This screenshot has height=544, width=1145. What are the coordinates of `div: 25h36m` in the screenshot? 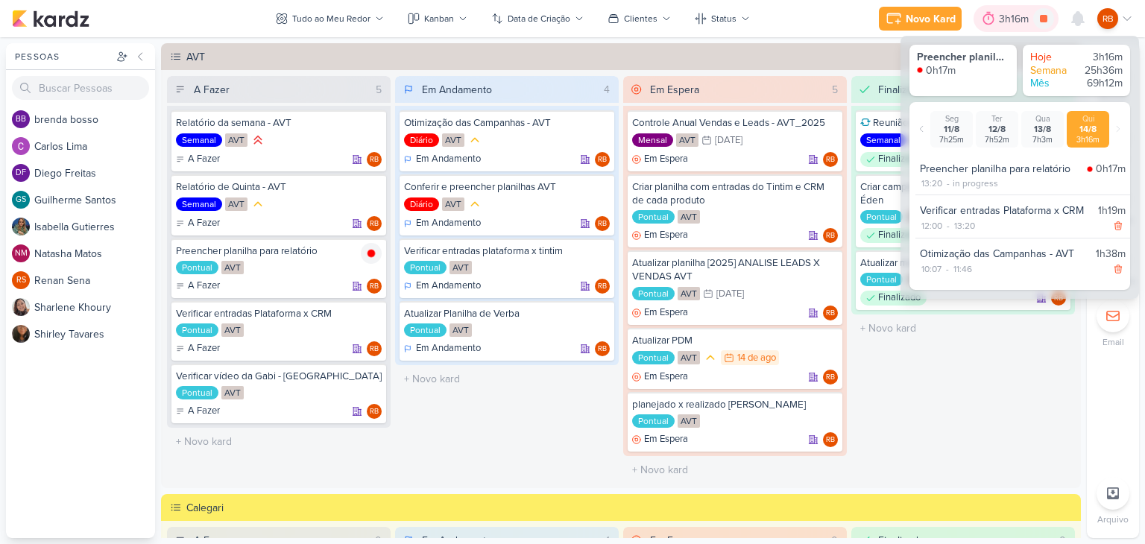 It's located at (1101, 71).